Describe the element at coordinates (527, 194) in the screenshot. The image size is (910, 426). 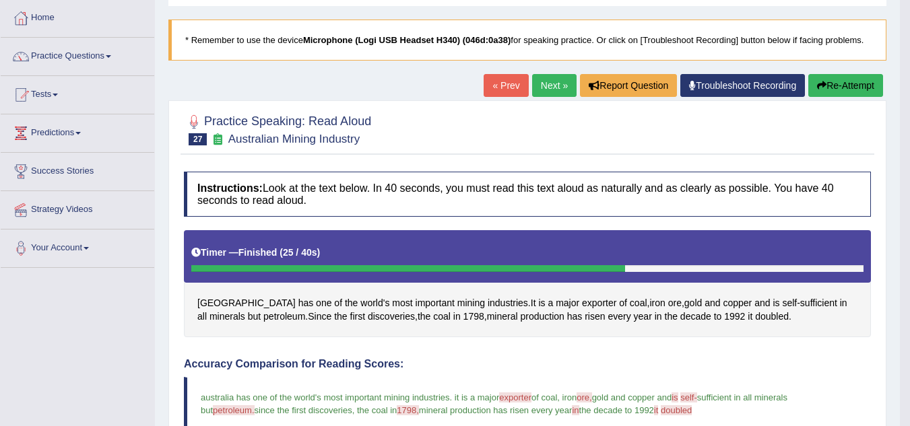
I see `h4: Look at the text below. In 40 seconds, you must read this text aloud as naturally and as clearly ...` at that location.